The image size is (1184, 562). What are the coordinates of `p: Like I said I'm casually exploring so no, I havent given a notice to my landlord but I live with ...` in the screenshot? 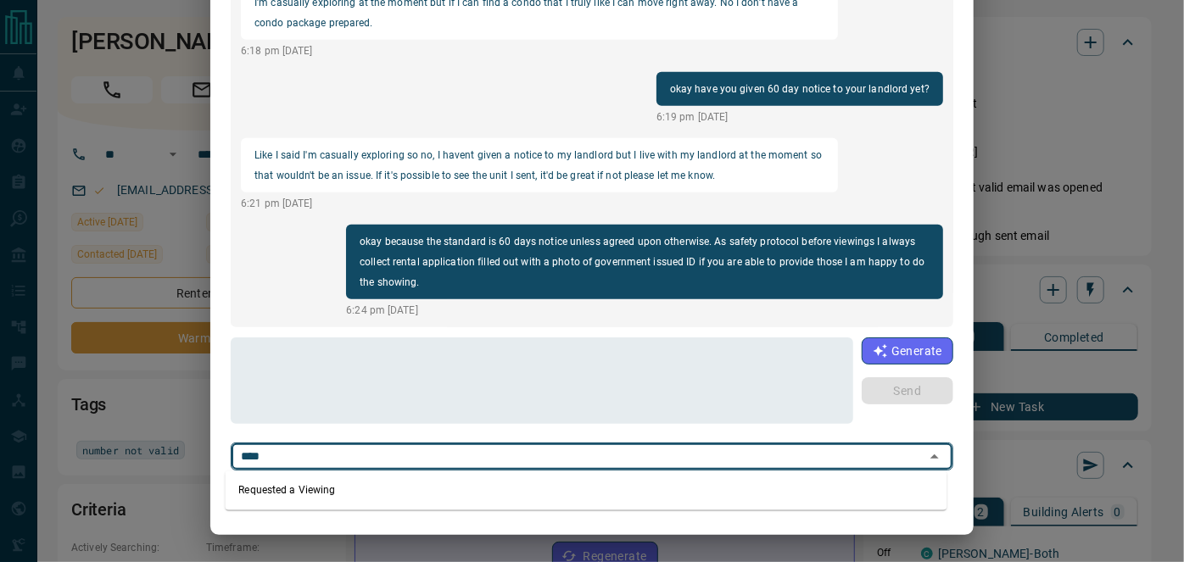 It's located at (539, 165).